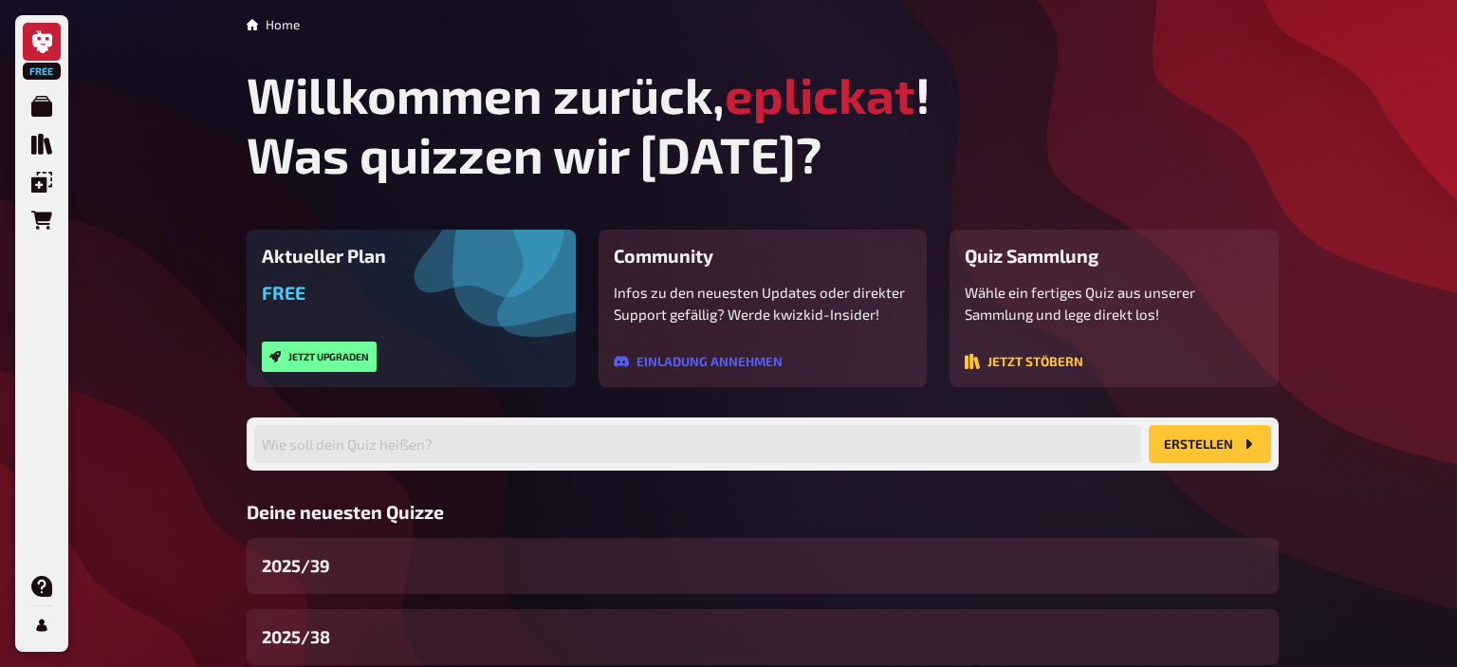  I want to click on a: 2025/39, so click(762, 565).